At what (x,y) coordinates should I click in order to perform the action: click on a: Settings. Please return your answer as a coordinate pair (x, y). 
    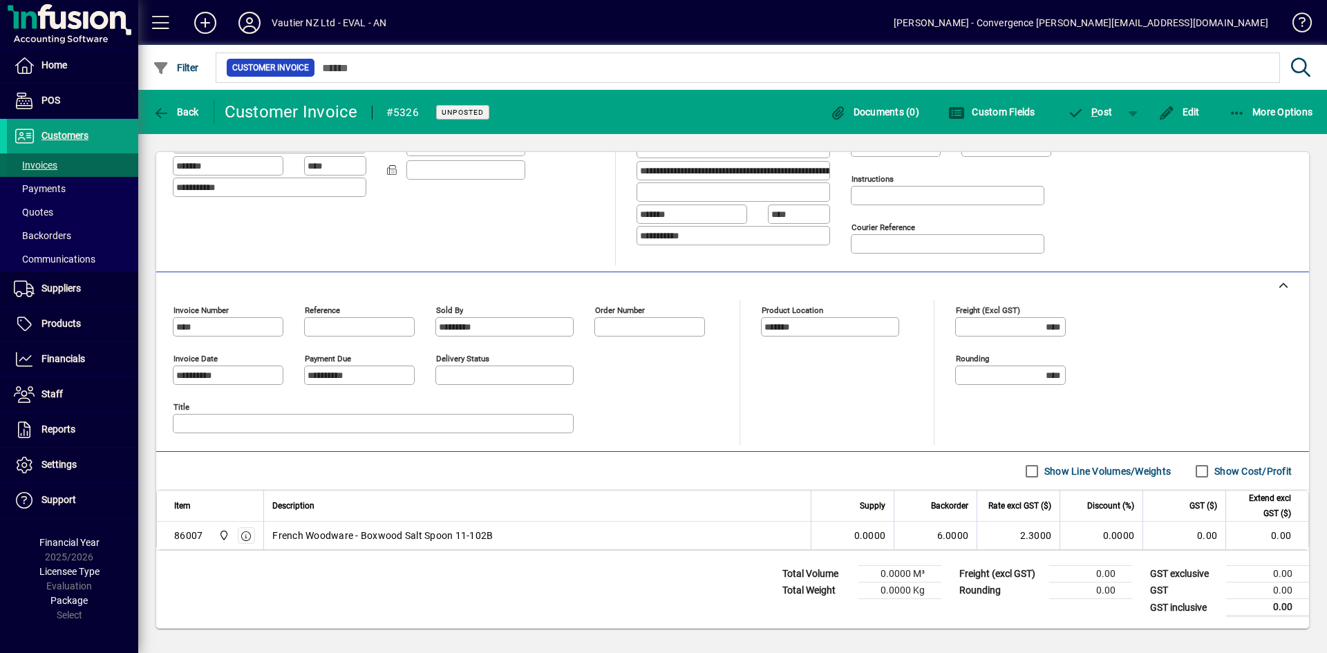
    Looking at the image, I should click on (73, 465).